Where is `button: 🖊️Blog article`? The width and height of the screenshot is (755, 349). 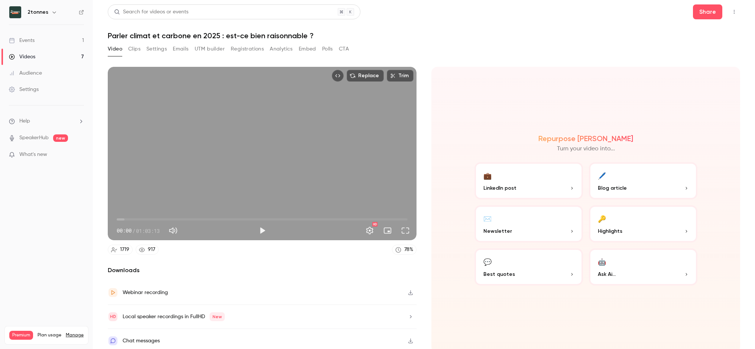 button: 🖊️Blog article is located at coordinates (643, 181).